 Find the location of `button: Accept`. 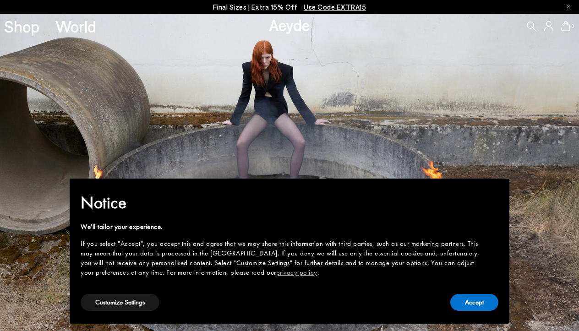

button: Accept is located at coordinates (474, 302).